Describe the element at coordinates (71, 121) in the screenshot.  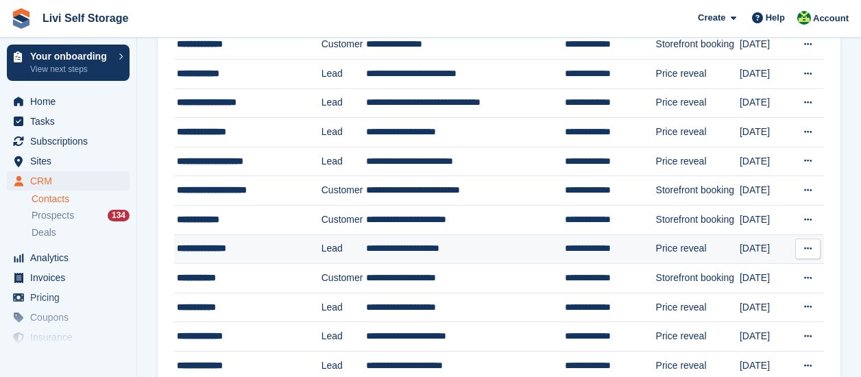
I see `span: Tasks` at that location.